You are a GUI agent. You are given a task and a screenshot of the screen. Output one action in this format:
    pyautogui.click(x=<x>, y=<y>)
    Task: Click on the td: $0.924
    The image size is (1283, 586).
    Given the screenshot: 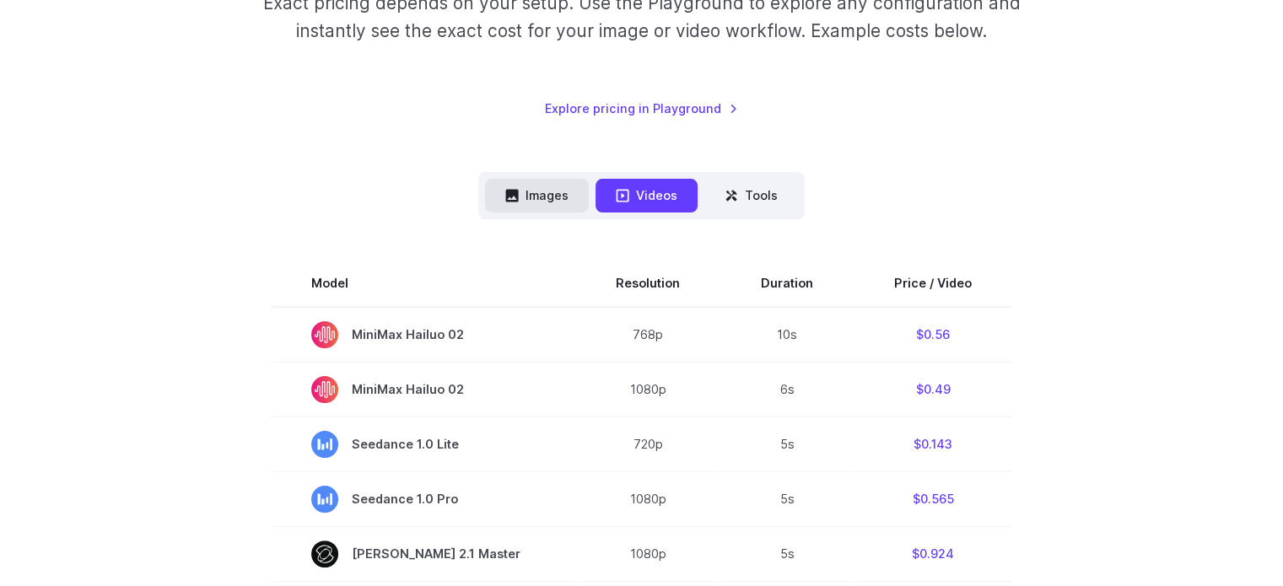 What is the action you would take?
    pyautogui.click(x=933, y=553)
    